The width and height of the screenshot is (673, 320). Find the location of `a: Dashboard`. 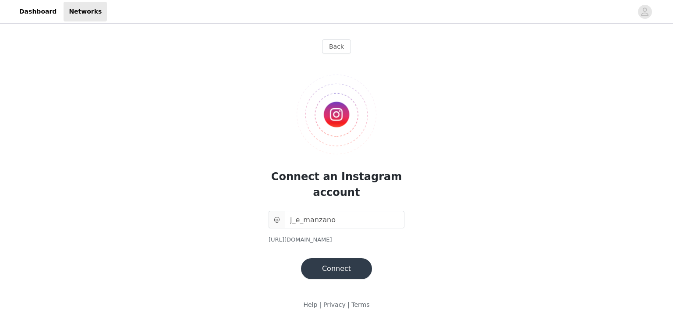

a: Dashboard is located at coordinates (38, 11).